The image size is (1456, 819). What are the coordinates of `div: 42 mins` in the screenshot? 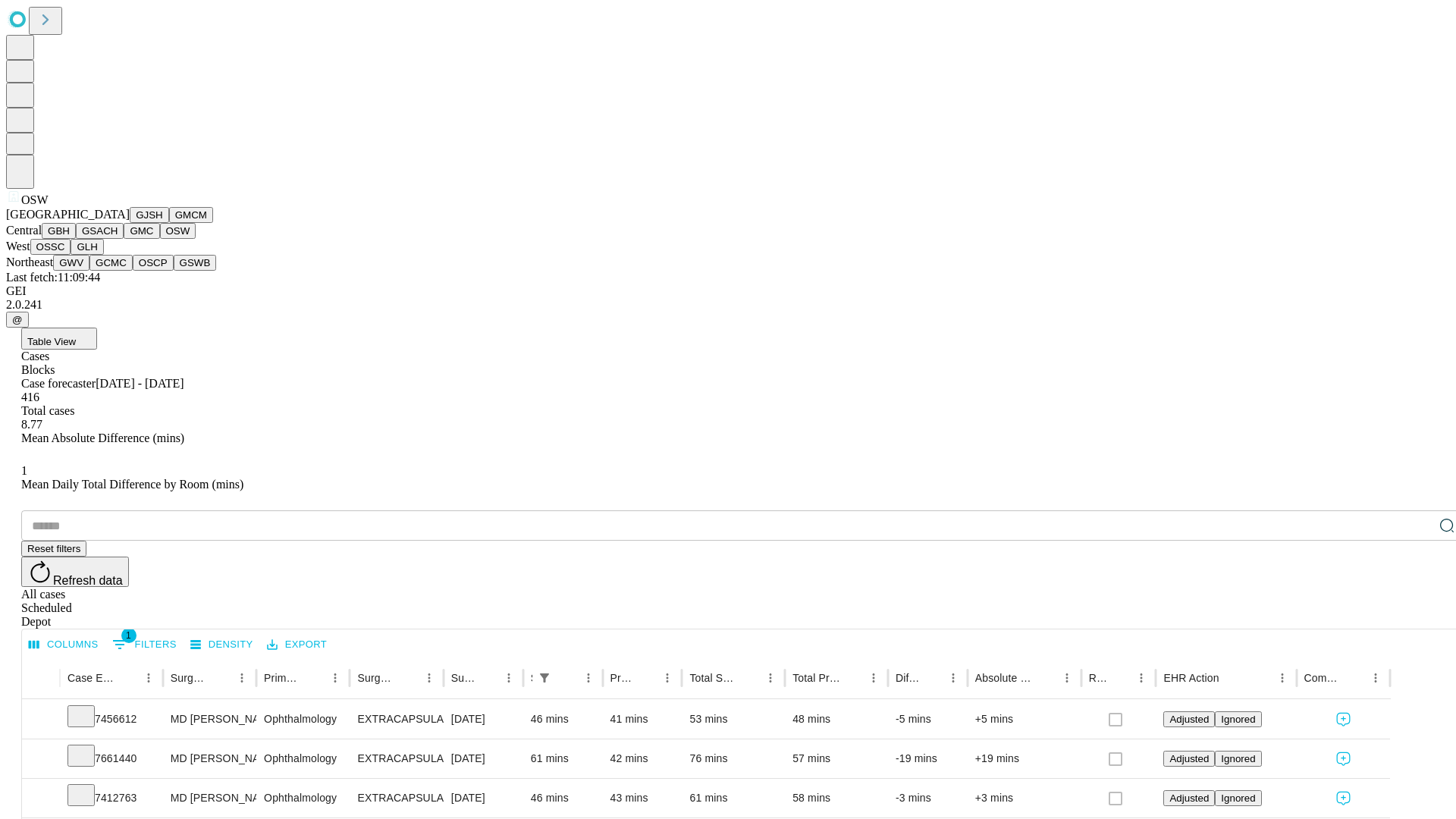 It's located at (643, 758).